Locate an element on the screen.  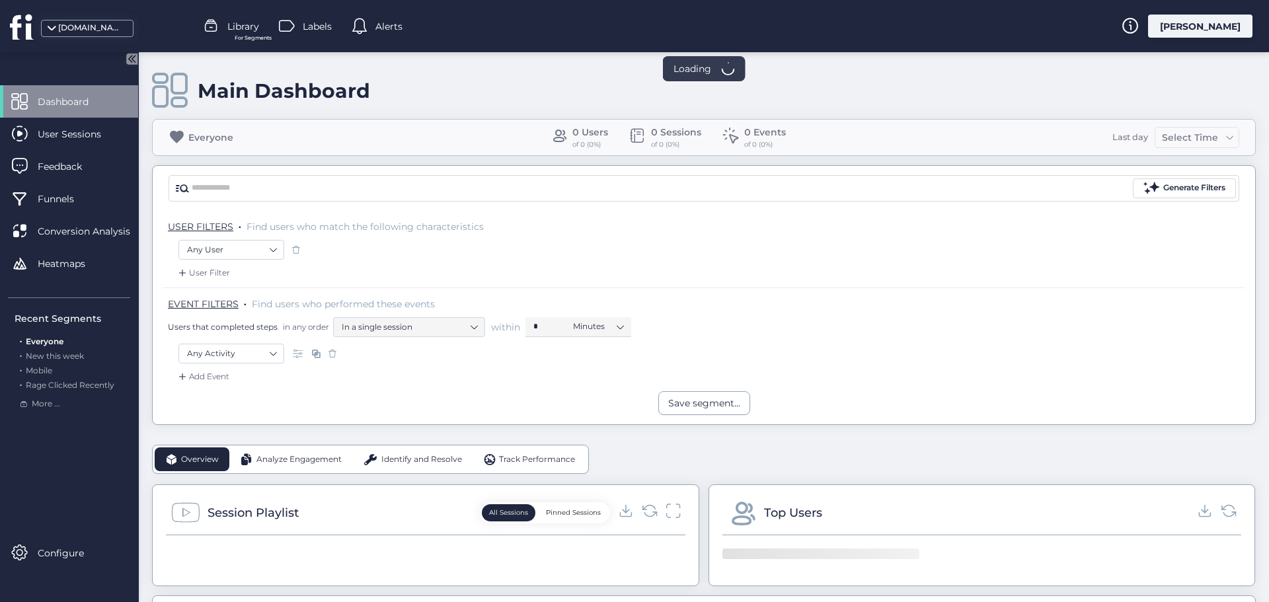
span: Identify and Resolve is located at coordinates (422, 459).